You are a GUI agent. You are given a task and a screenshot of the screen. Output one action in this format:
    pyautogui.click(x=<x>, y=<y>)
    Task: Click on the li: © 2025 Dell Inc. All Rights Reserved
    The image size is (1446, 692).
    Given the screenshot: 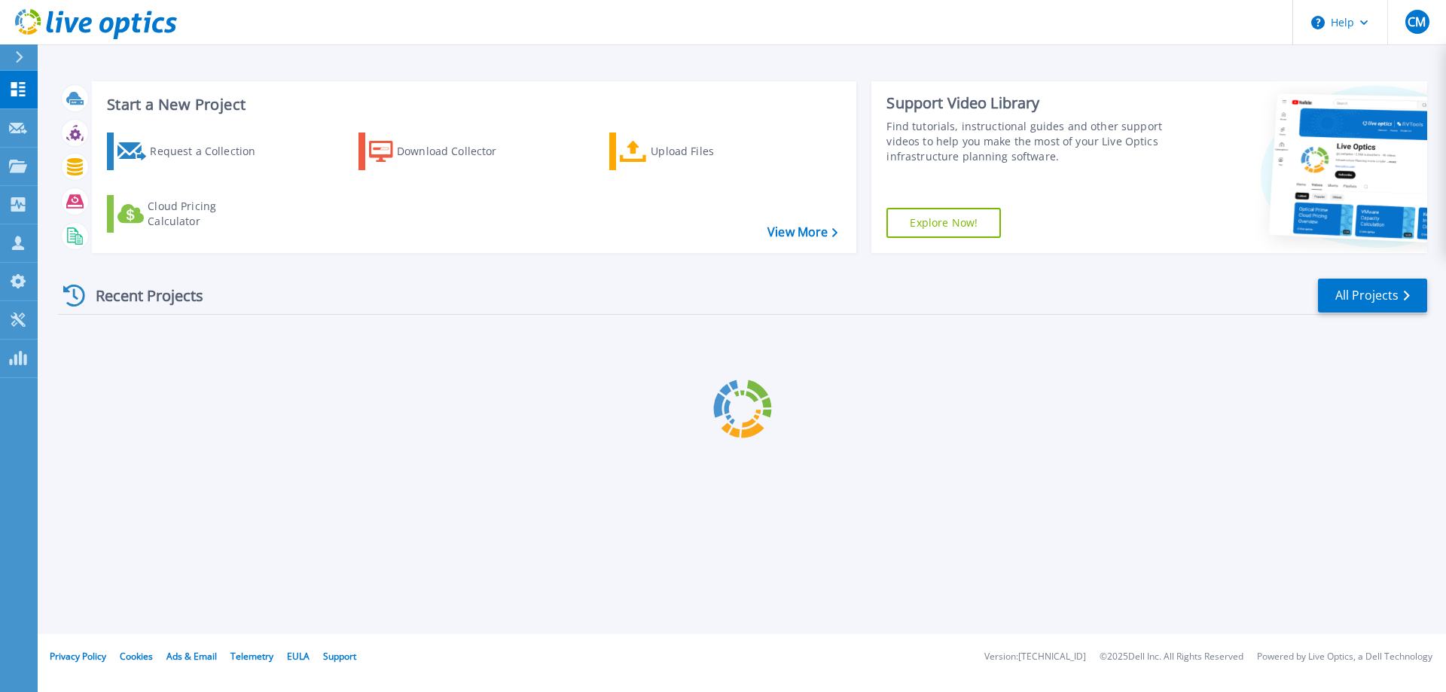 What is the action you would take?
    pyautogui.click(x=1172, y=657)
    